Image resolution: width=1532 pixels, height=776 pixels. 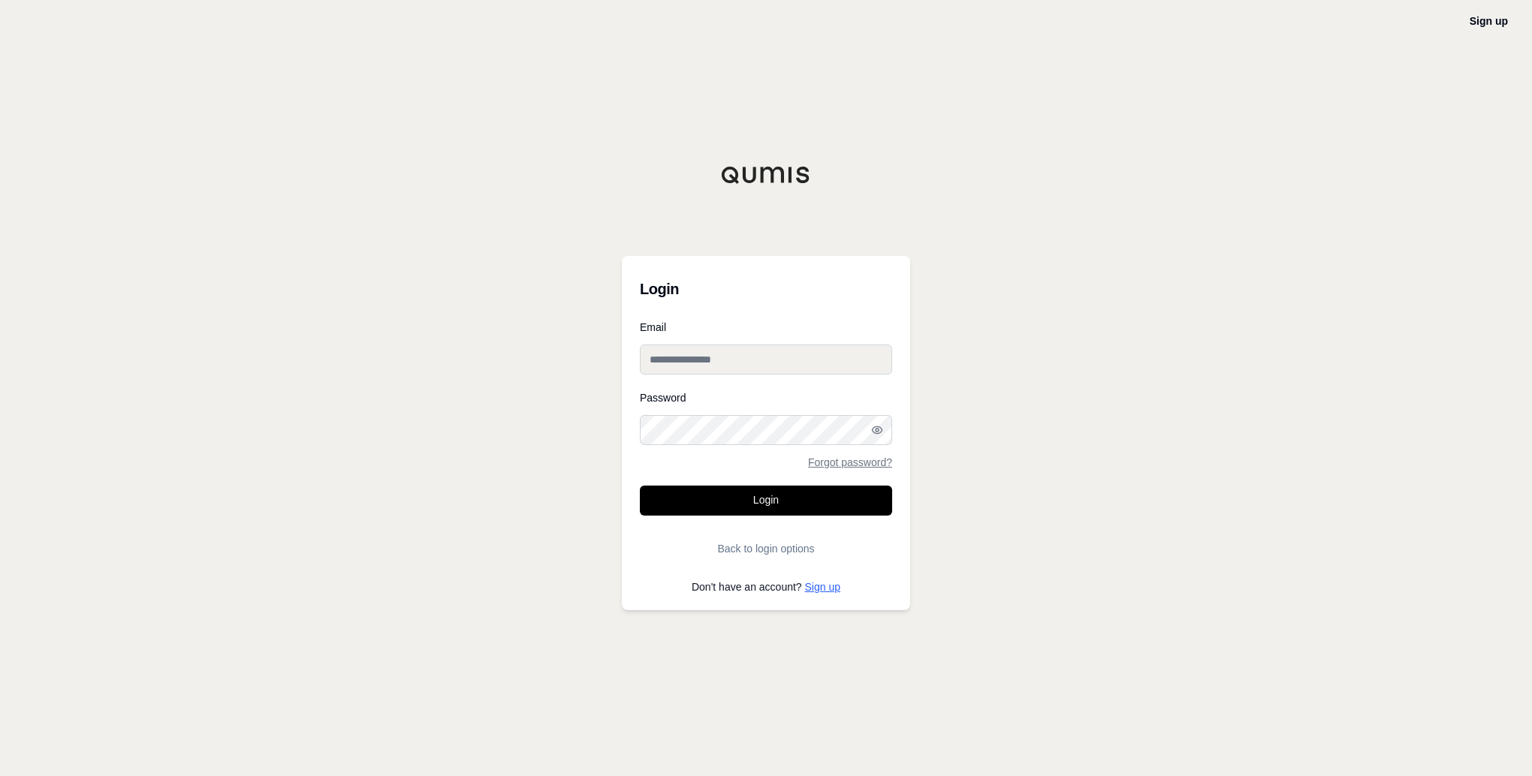 What do you see at coordinates (766, 175) in the screenshot?
I see `img: Qumis` at bounding box center [766, 175].